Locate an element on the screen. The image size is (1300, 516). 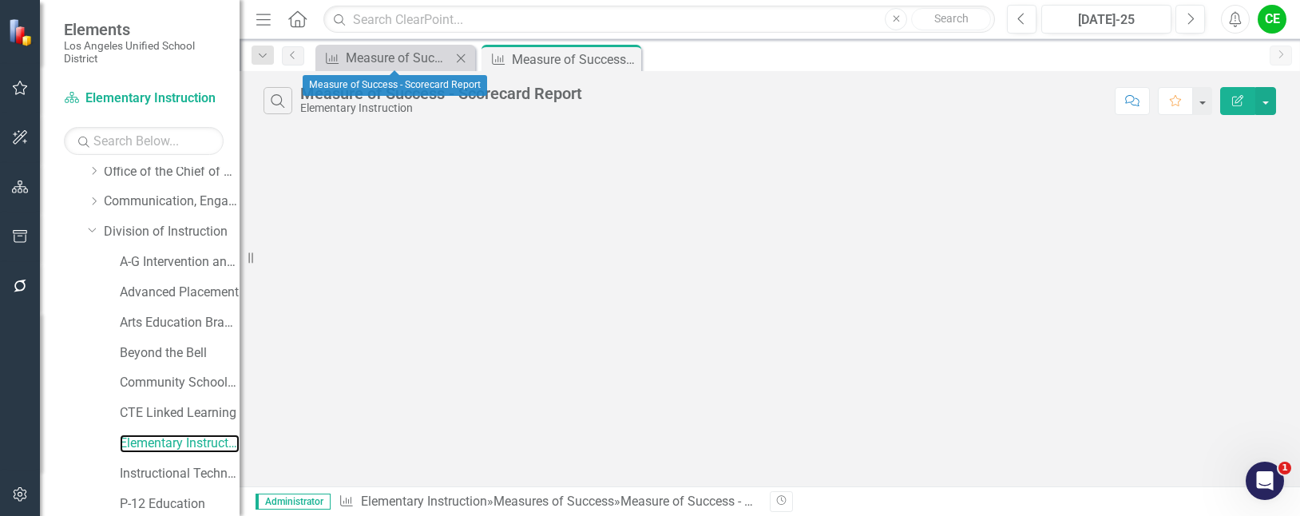
a: Instructional Technology Initiative is located at coordinates (180, 474).